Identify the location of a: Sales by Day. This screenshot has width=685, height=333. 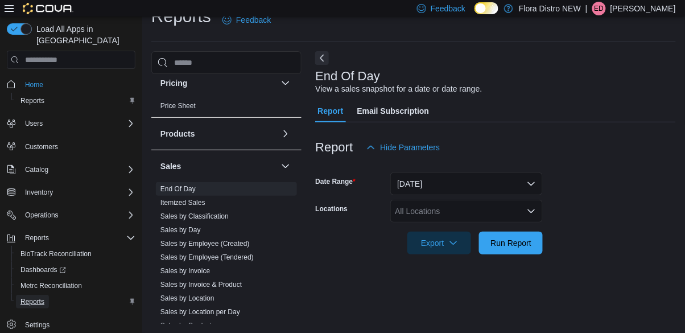
(180, 230).